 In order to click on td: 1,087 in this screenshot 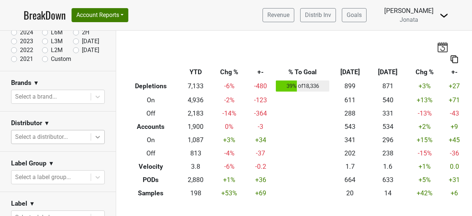, I will do `click(195, 140)`.